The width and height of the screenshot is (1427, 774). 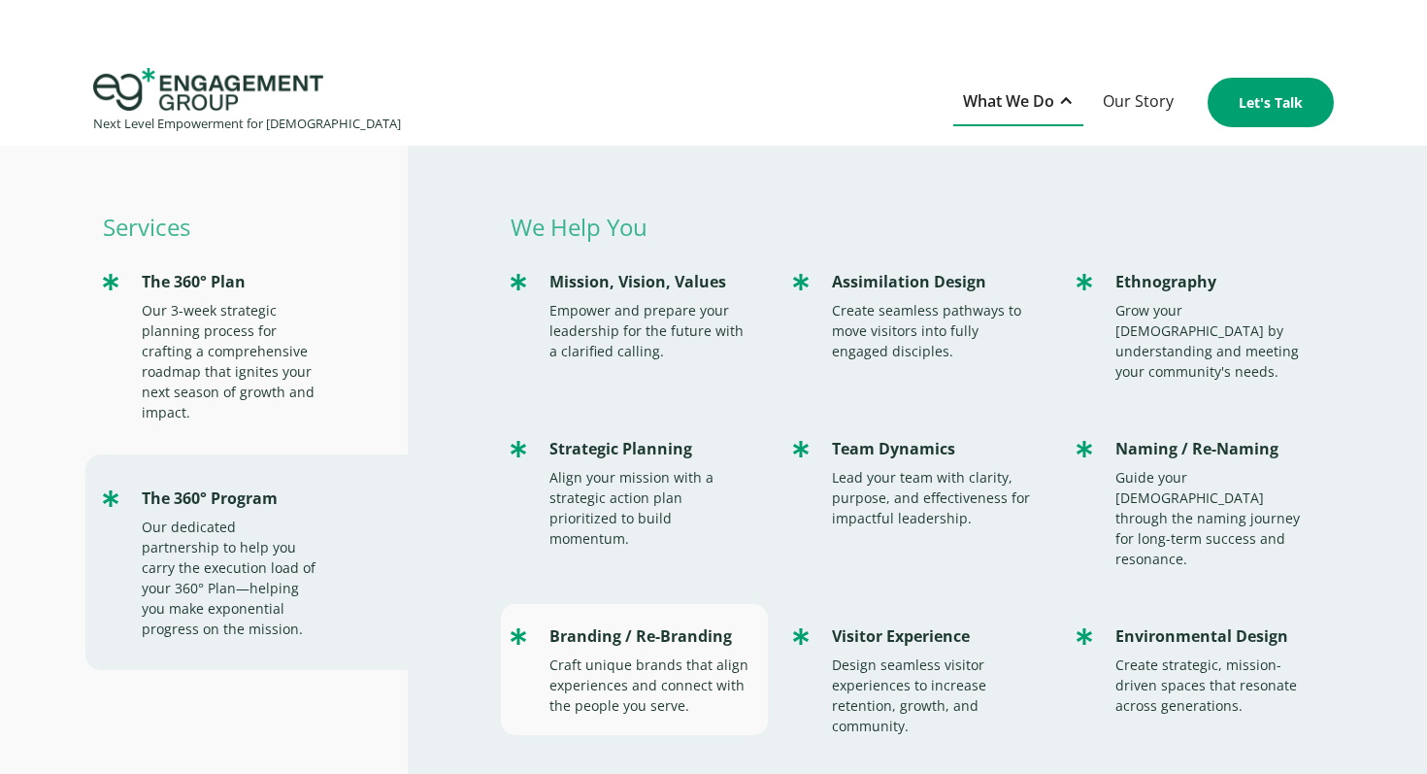 I want to click on div: Team Dynamics, so click(x=932, y=449).